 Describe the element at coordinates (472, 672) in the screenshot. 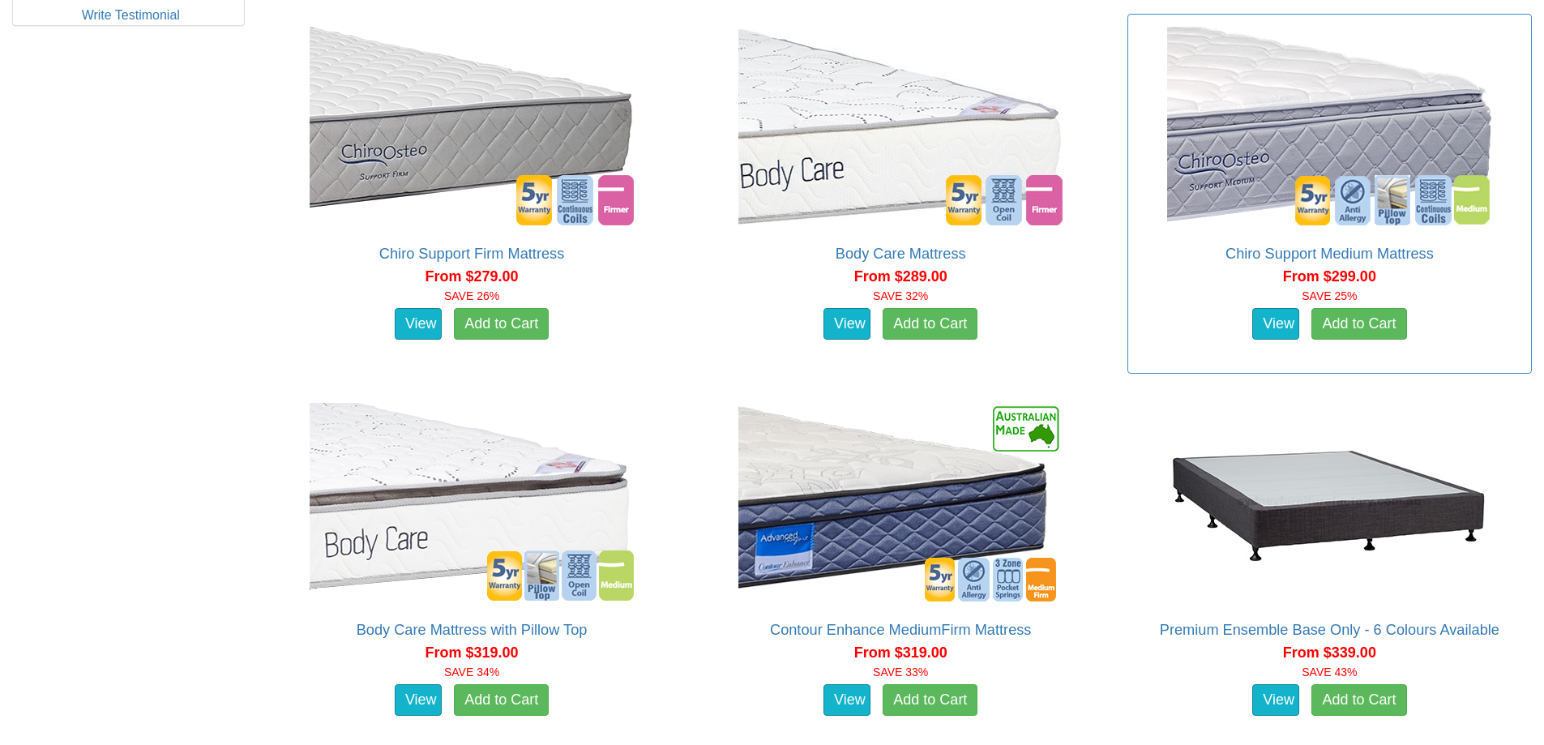

I see `font: SAVE 34%` at that location.